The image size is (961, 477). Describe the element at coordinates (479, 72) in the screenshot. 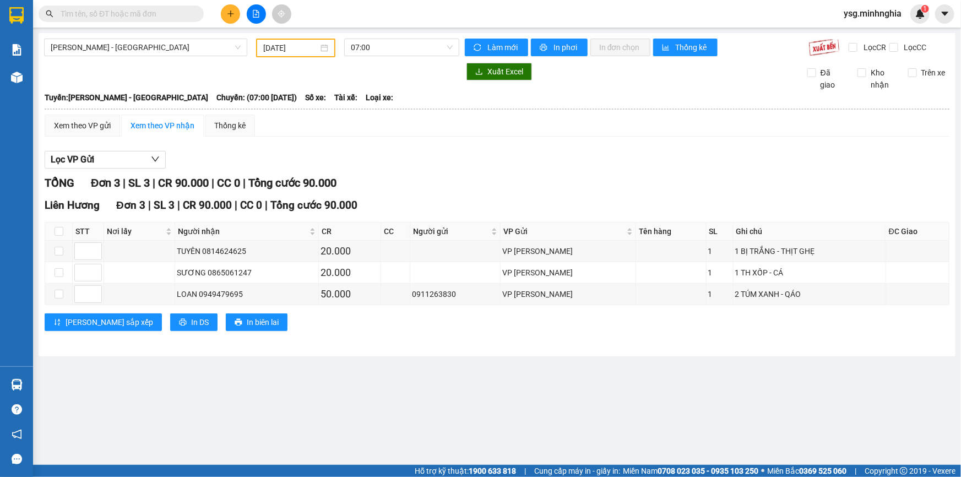

I see `span: download` at that location.